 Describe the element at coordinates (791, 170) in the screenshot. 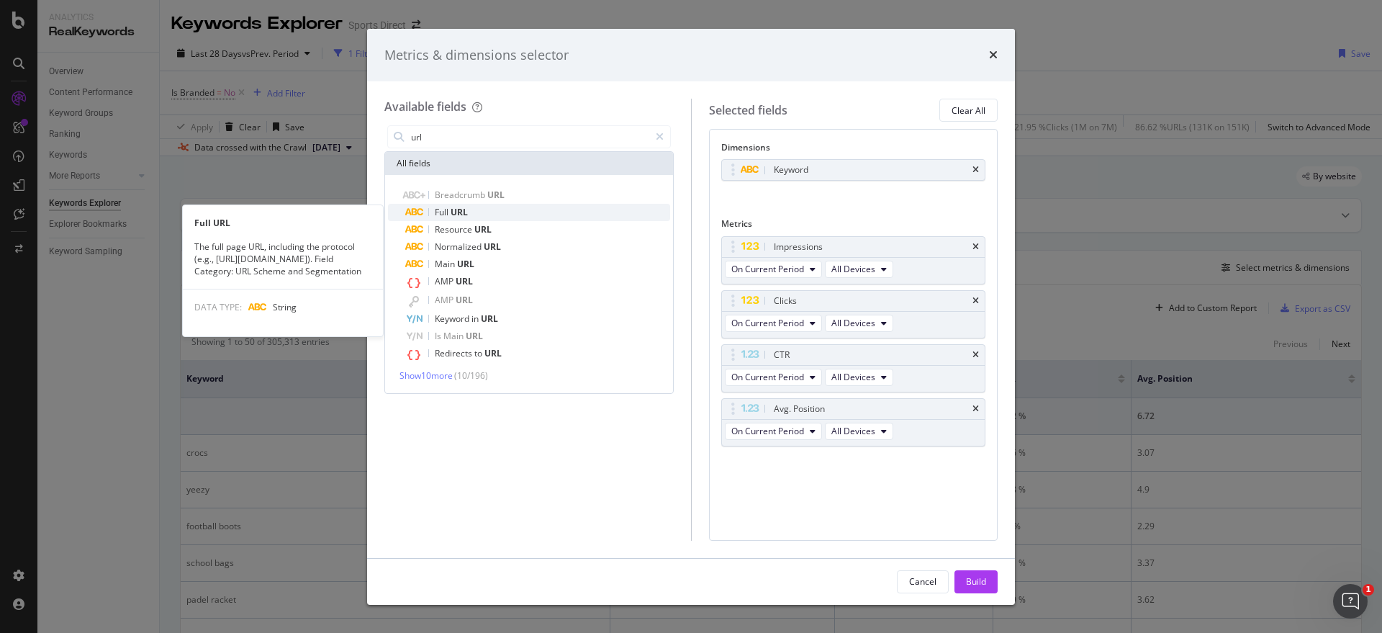

I see `div: Keyword` at that location.